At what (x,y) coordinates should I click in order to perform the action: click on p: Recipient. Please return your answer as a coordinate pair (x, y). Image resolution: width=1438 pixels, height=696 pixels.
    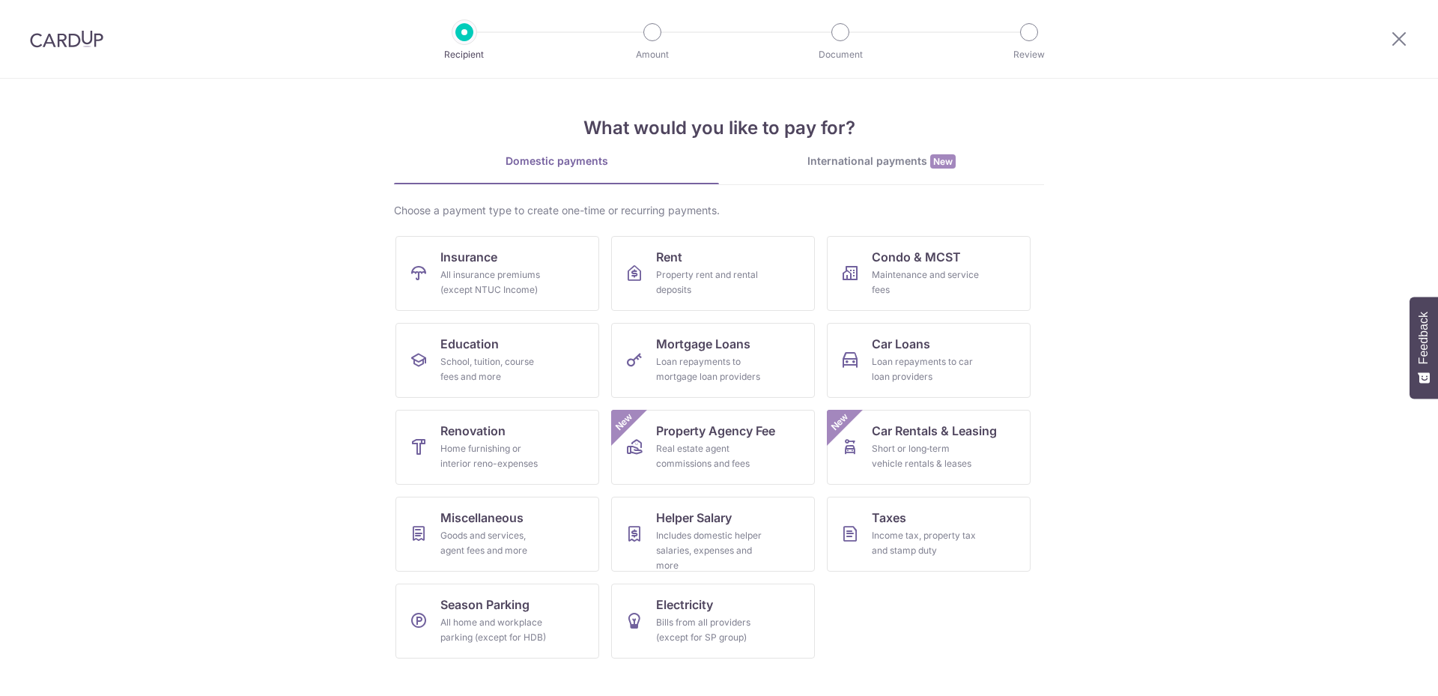
    Looking at the image, I should click on (464, 55).